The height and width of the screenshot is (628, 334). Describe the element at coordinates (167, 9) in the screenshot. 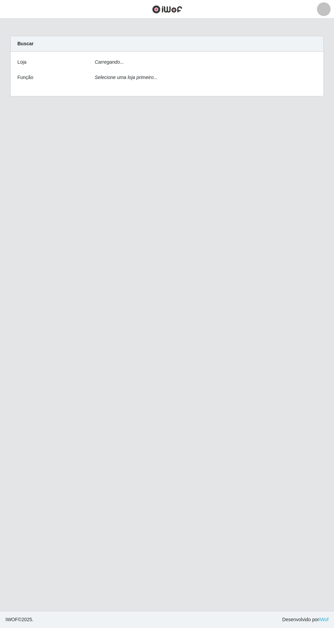

I see `img: CoreUI Logo` at that location.